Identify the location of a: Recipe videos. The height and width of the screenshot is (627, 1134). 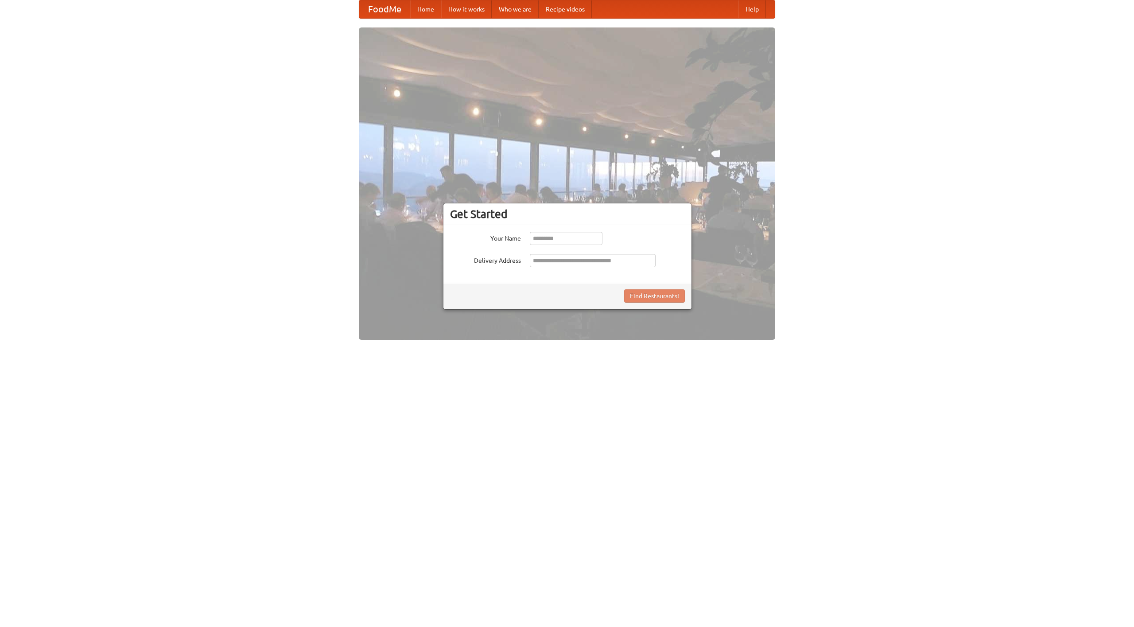
(565, 9).